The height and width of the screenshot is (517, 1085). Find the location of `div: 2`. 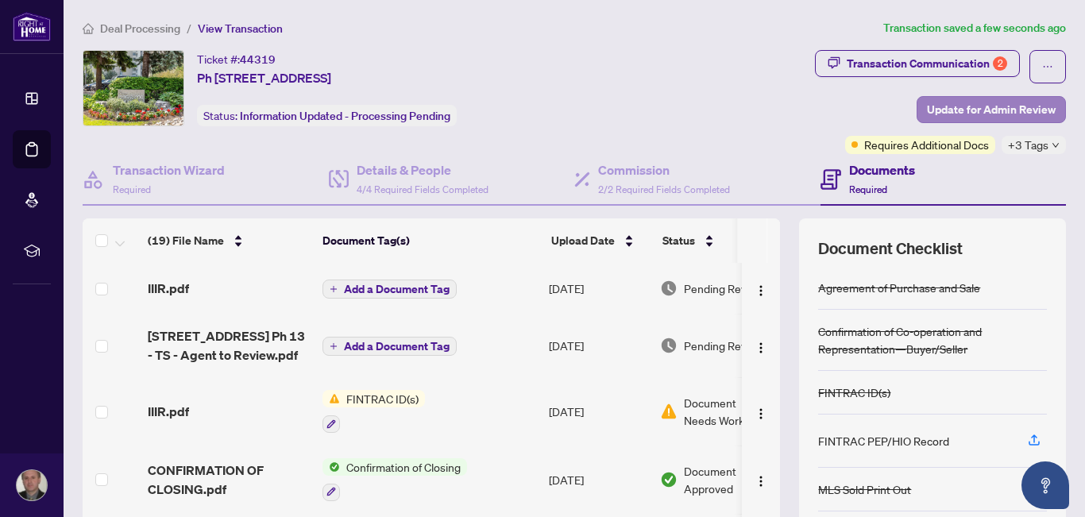

div: 2 is located at coordinates (1000, 64).